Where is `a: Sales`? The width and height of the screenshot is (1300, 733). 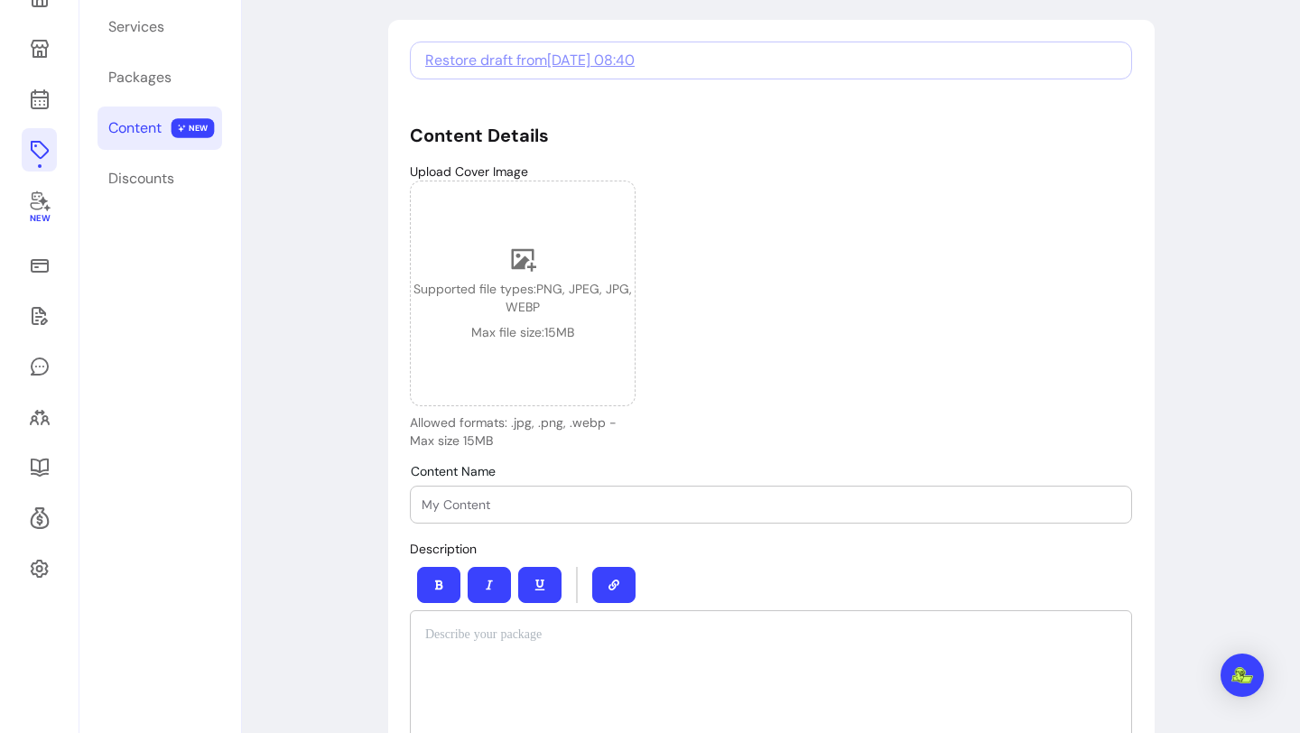 a: Sales is located at coordinates (39, 265).